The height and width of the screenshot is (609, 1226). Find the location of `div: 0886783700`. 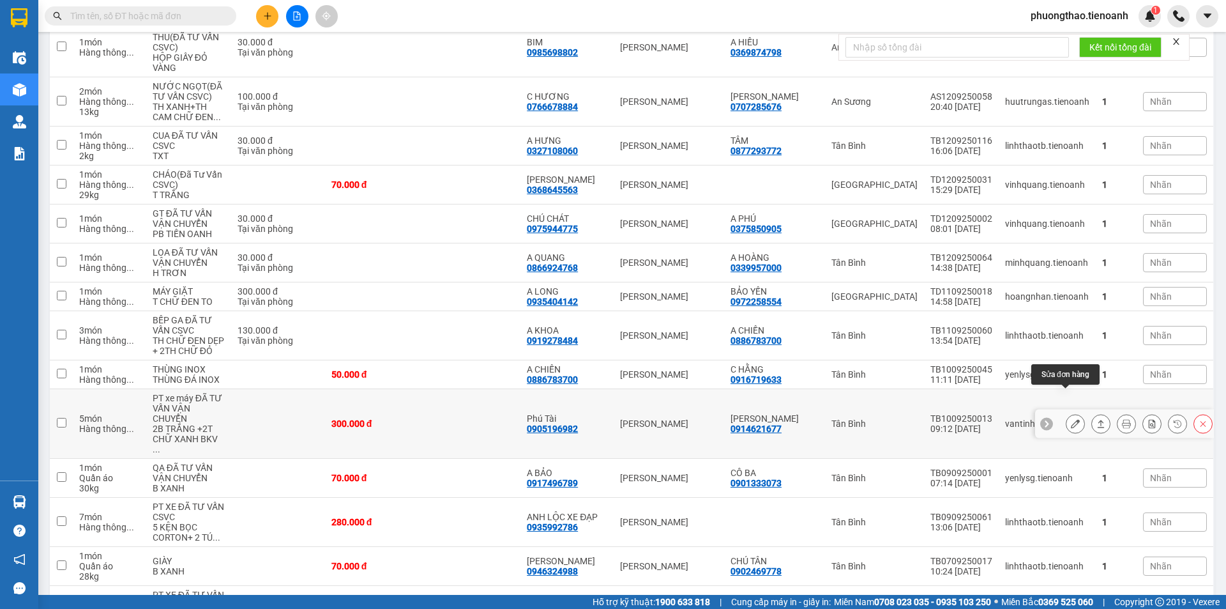

div: 0886783700 is located at coordinates (552, 379).